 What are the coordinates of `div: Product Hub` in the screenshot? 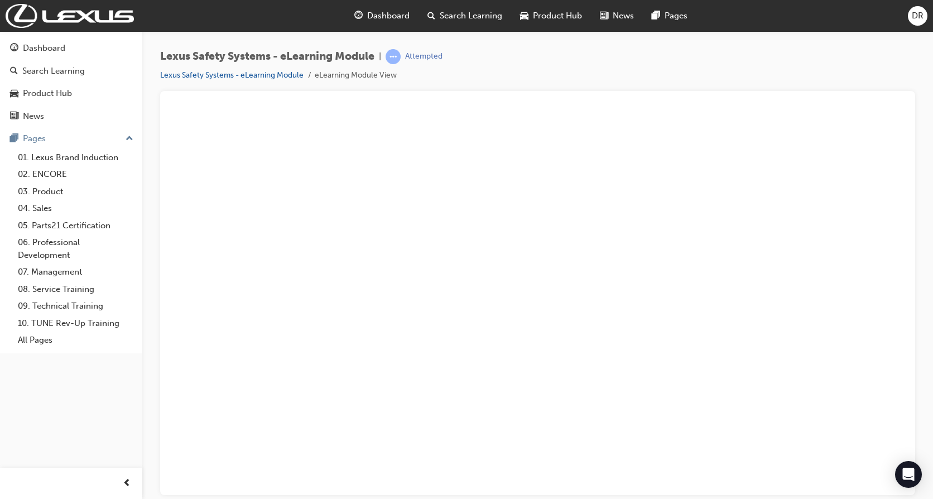 It's located at (47, 93).